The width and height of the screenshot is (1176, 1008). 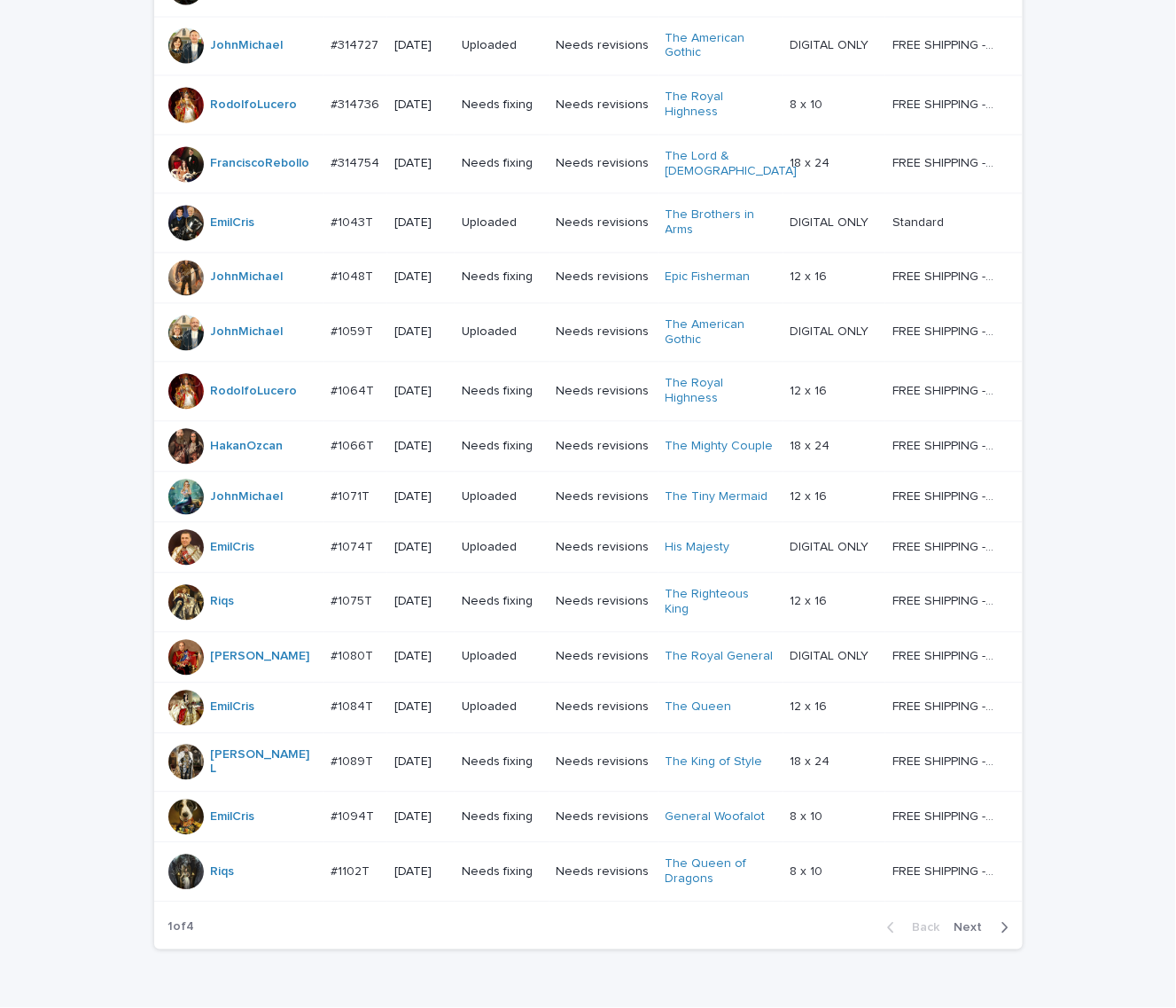 What do you see at coordinates (356, 161) in the screenshot?
I see `p: #314754` at bounding box center [356, 161].